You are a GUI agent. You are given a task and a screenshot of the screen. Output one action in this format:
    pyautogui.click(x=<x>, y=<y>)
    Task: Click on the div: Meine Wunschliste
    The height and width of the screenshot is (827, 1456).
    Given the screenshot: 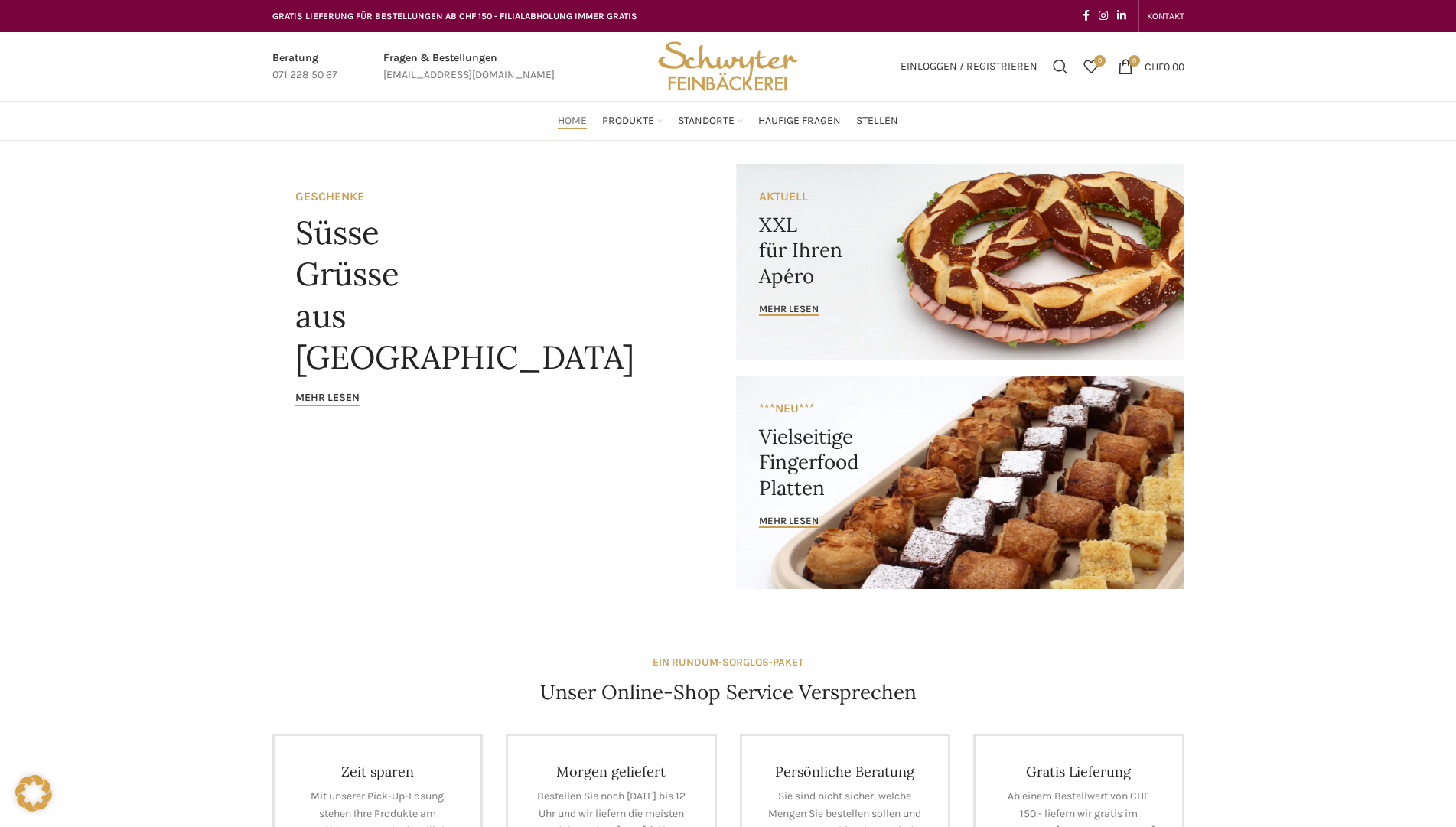 What is the action you would take?
    pyautogui.click(x=1091, y=66)
    